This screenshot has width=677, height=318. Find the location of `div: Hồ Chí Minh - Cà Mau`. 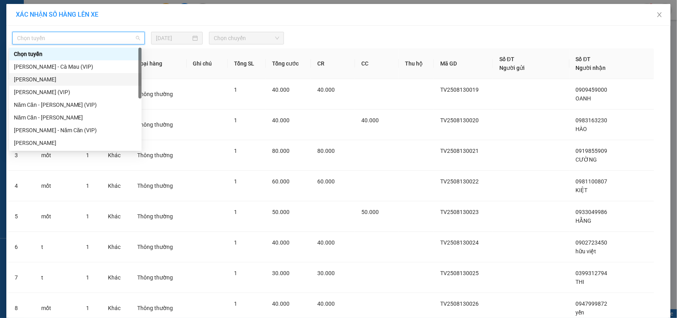

div: Hồ Chí Minh - Cà Mau is located at coordinates (75, 143).